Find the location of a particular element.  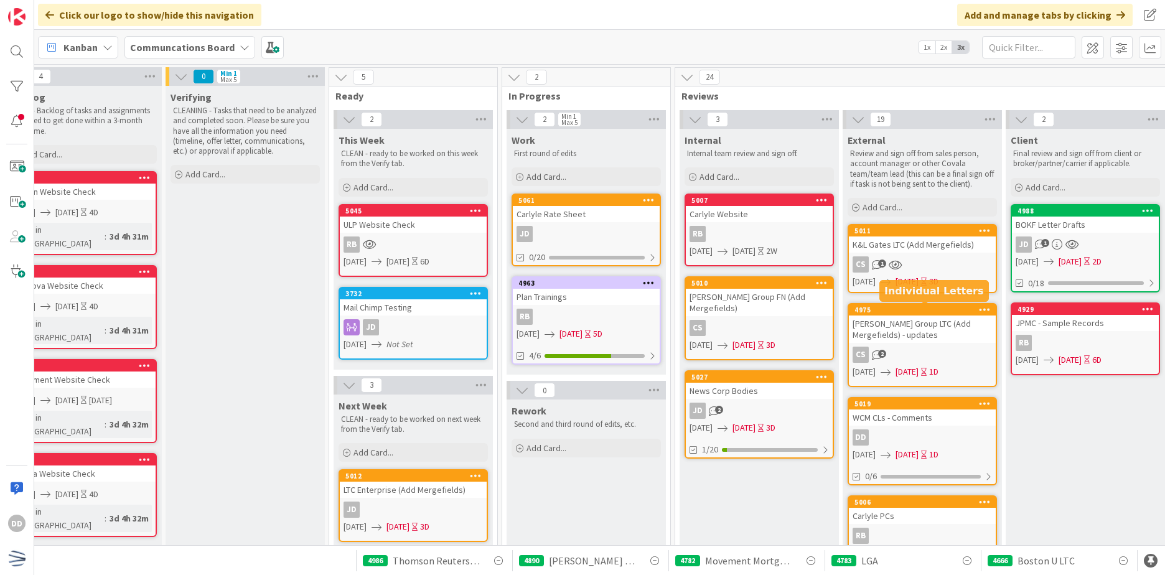

div: ULP Website Check is located at coordinates (413, 225).